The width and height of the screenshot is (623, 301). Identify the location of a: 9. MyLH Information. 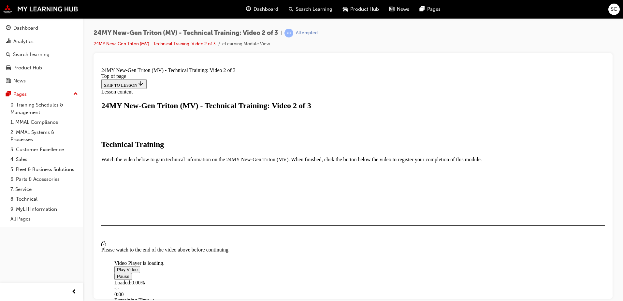
(44, 209).